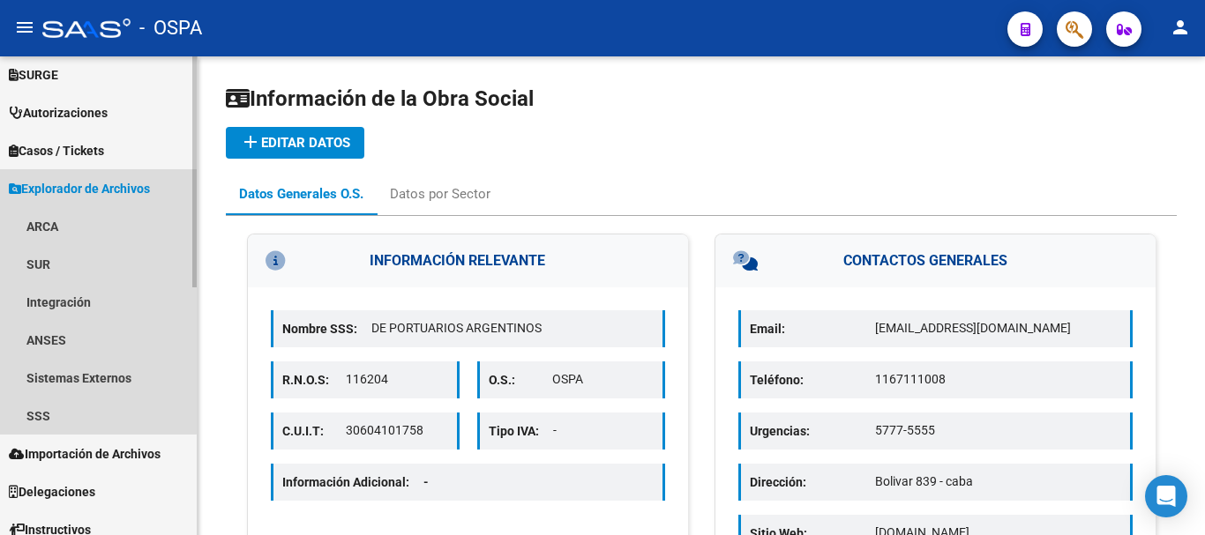 Image resolution: width=1205 pixels, height=535 pixels. I want to click on p: Tipo IVA:, so click(520, 431).